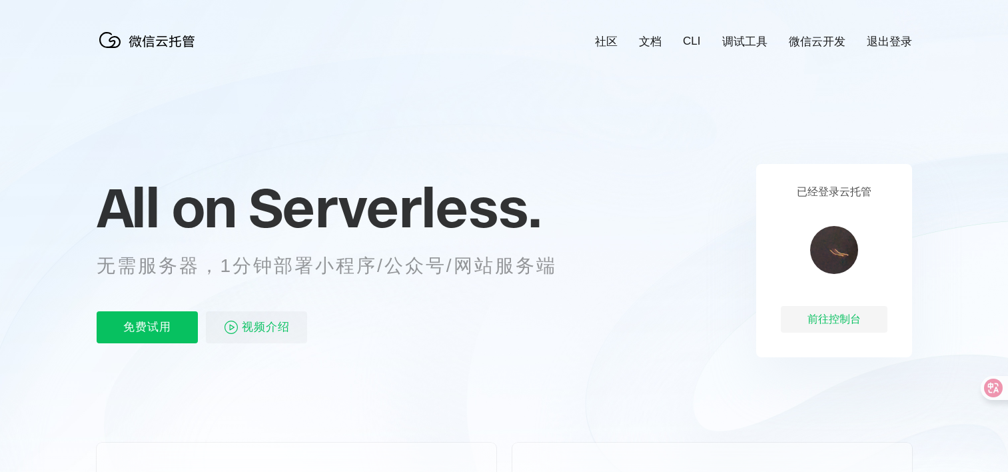 The width and height of the screenshot is (1008, 472). What do you see at coordinates (166, 207) in the screenshot?
I see `span: All on` at bounding box center [166, 207].